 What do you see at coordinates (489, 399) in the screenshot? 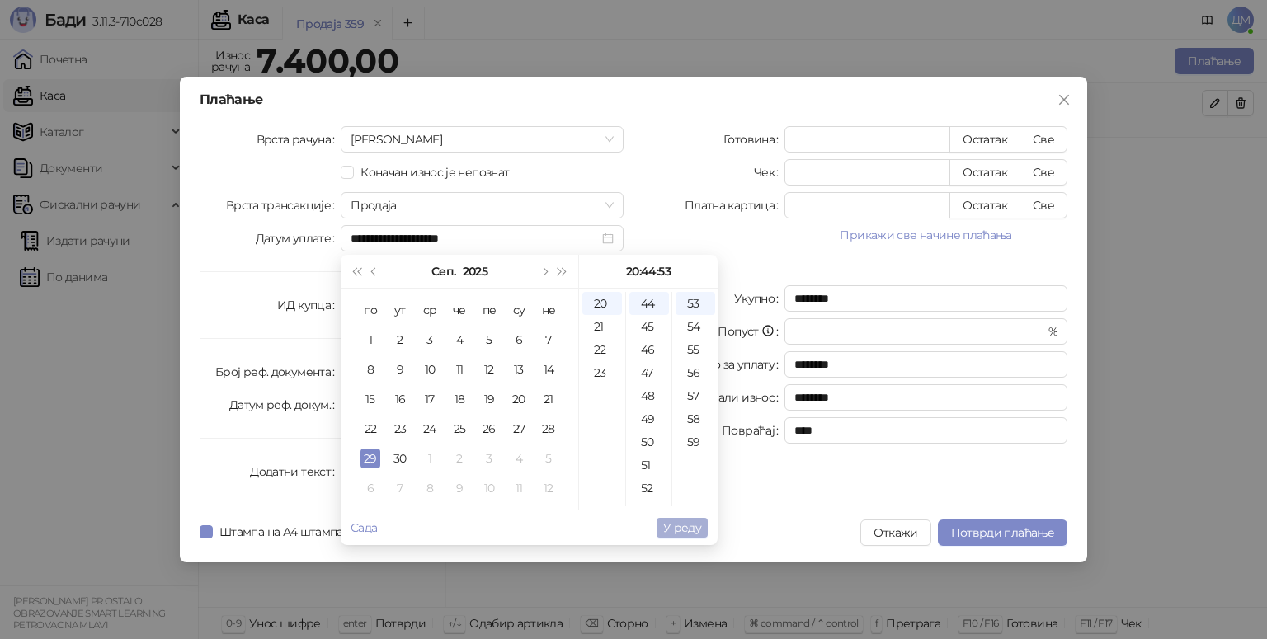
I see `div: 19` at bounding box center [489, 399].